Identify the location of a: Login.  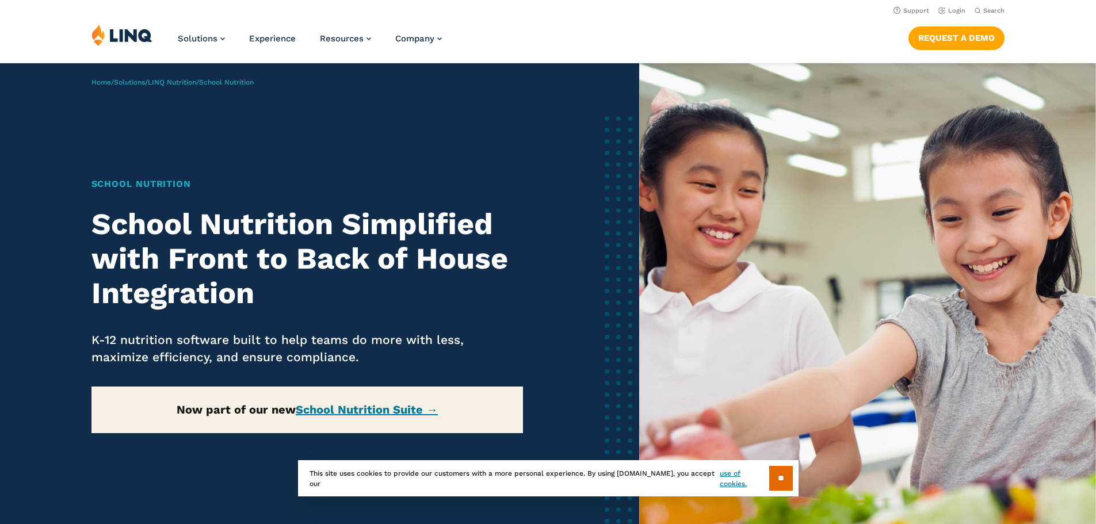
(952, 10).